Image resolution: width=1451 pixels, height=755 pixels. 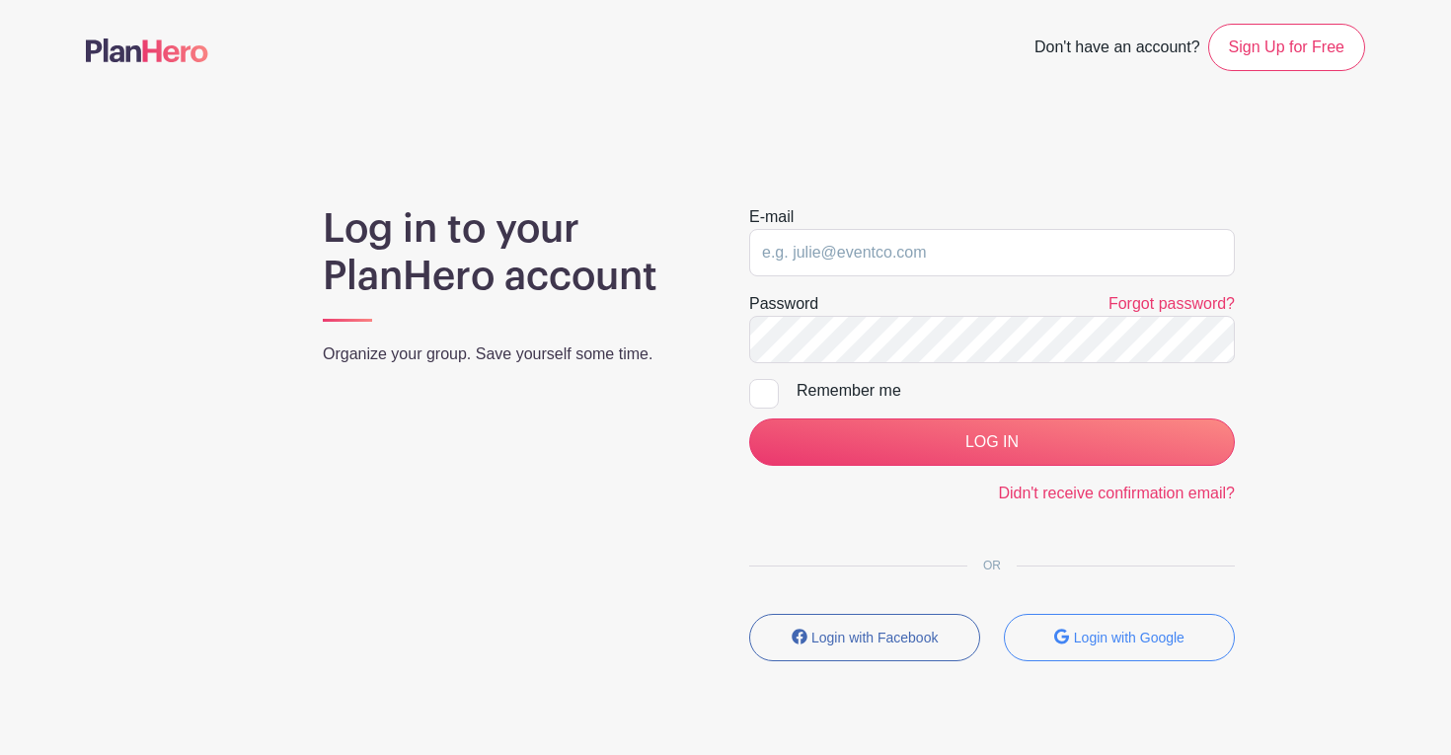 I want to click on a: Forgot password?, so click(x=1172, y=303).